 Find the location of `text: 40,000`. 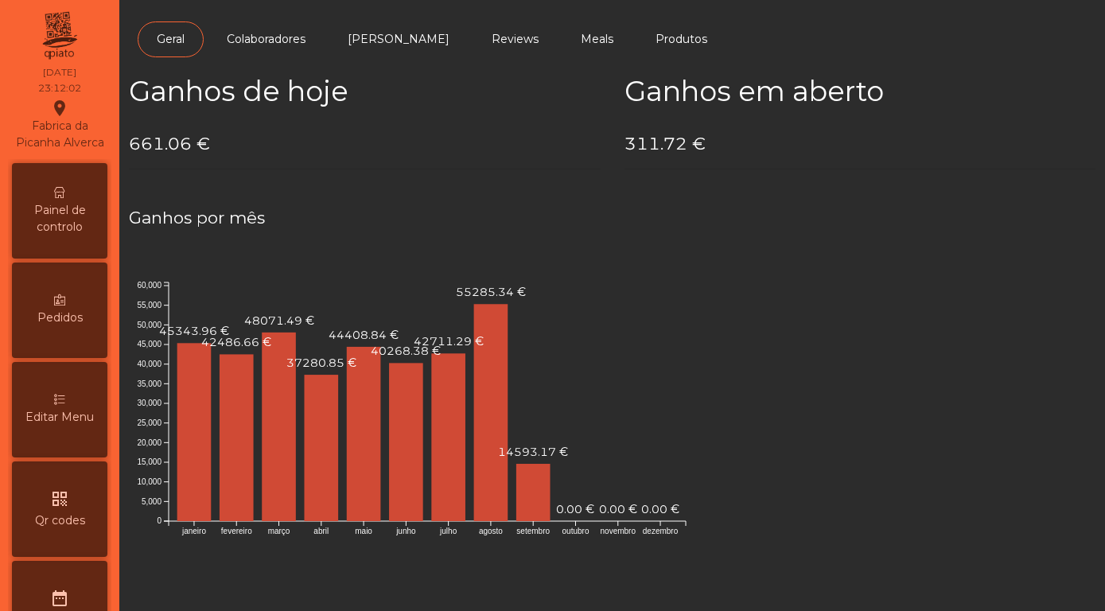

text: 40,000 is located at coordinates (149, 364).